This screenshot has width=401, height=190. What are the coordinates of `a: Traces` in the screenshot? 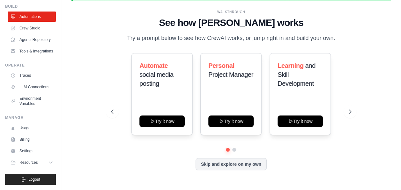 It's located at (32, 75).